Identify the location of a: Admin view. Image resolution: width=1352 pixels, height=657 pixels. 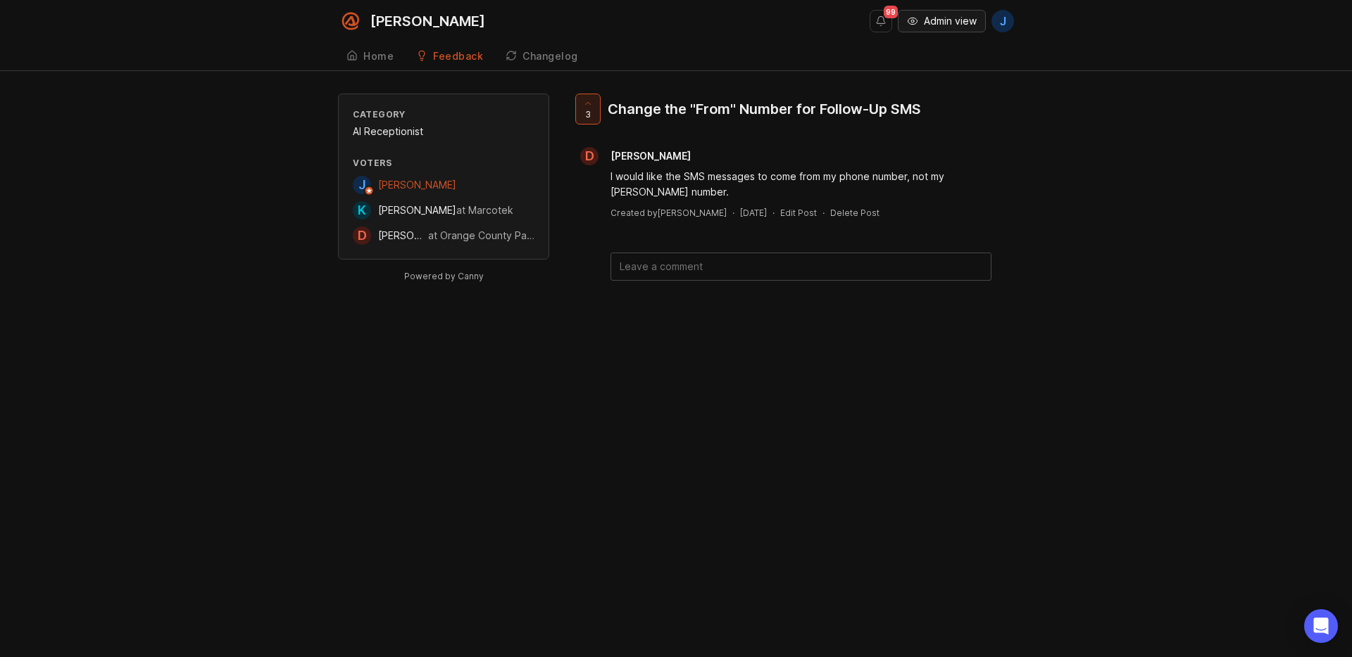
(941, 21).